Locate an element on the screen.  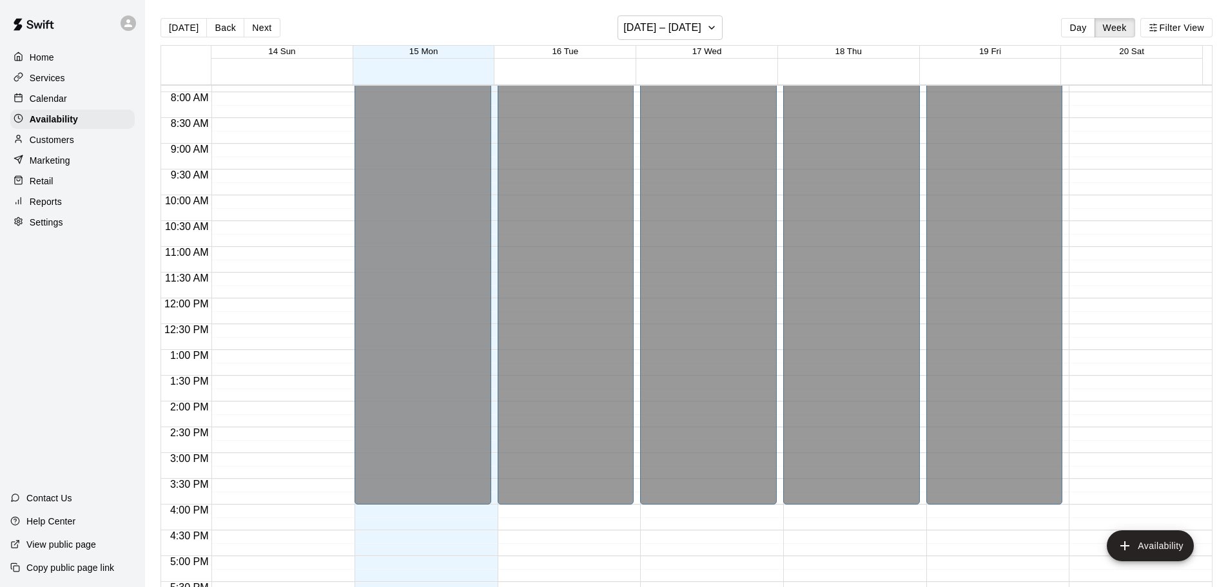
div: Services is located at coordinates (72, 78).